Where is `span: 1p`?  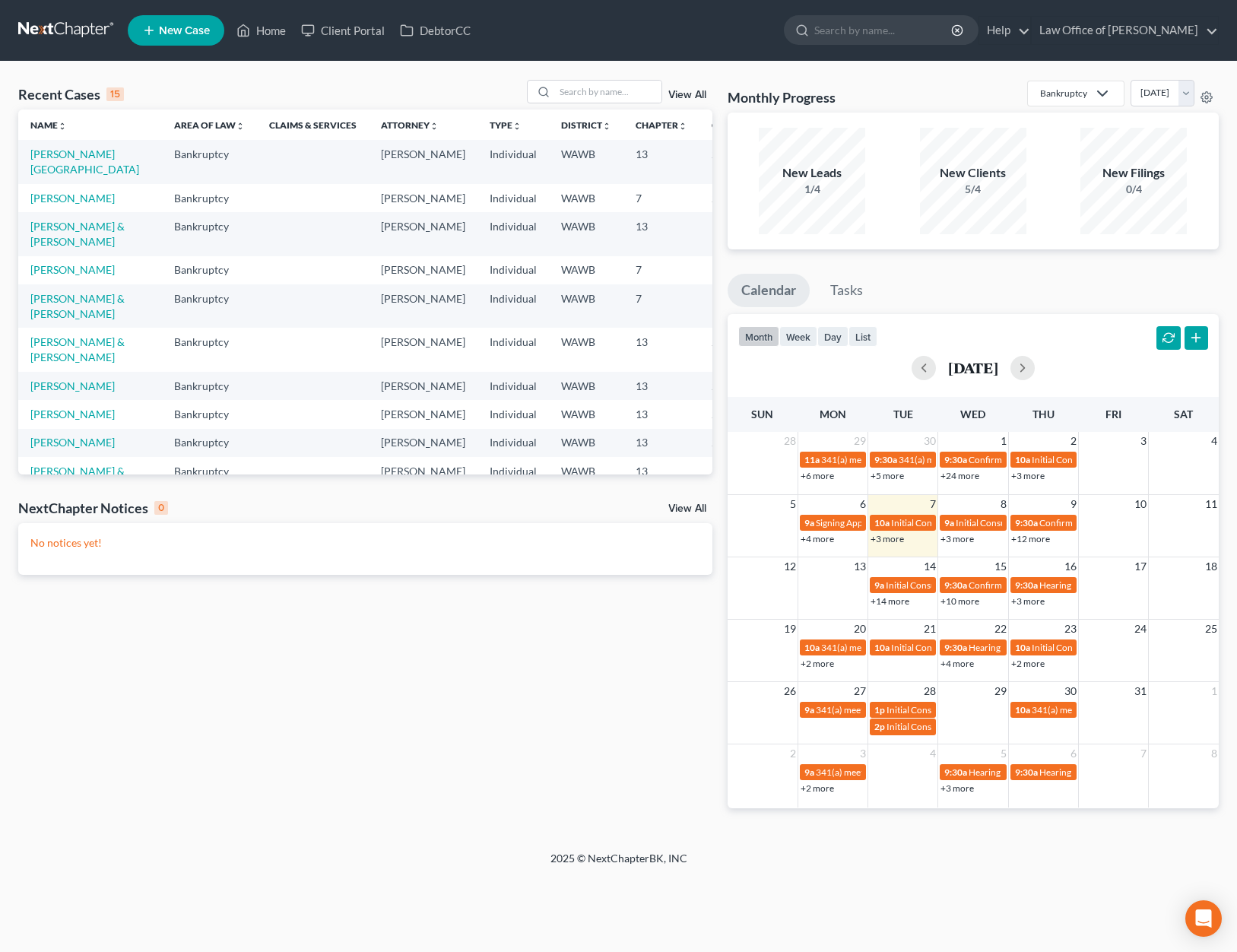
span: 1p is located at coordinates (879, 709).